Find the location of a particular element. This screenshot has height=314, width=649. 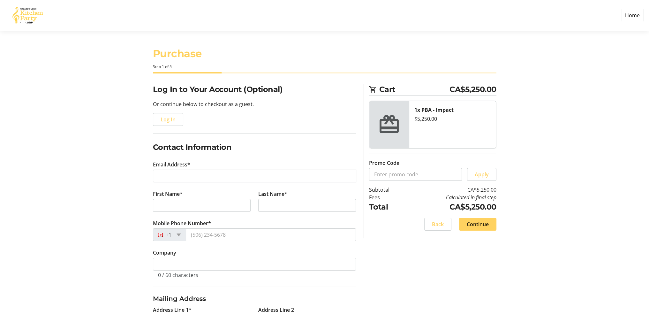

label: Address Line 2 is located at coordinates (276, 310).